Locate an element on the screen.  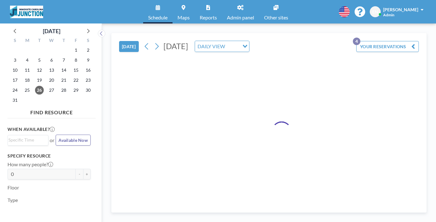
span: Wednesday, August 6, 2025 is located at coordinates (52, 60).